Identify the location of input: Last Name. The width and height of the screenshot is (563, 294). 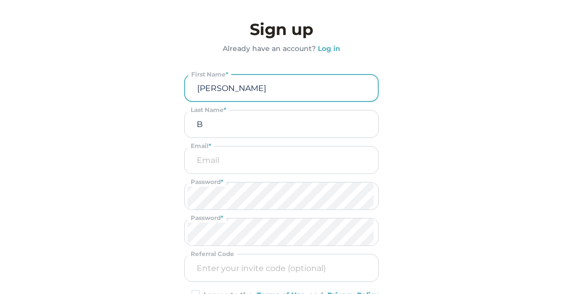
(281, 124).